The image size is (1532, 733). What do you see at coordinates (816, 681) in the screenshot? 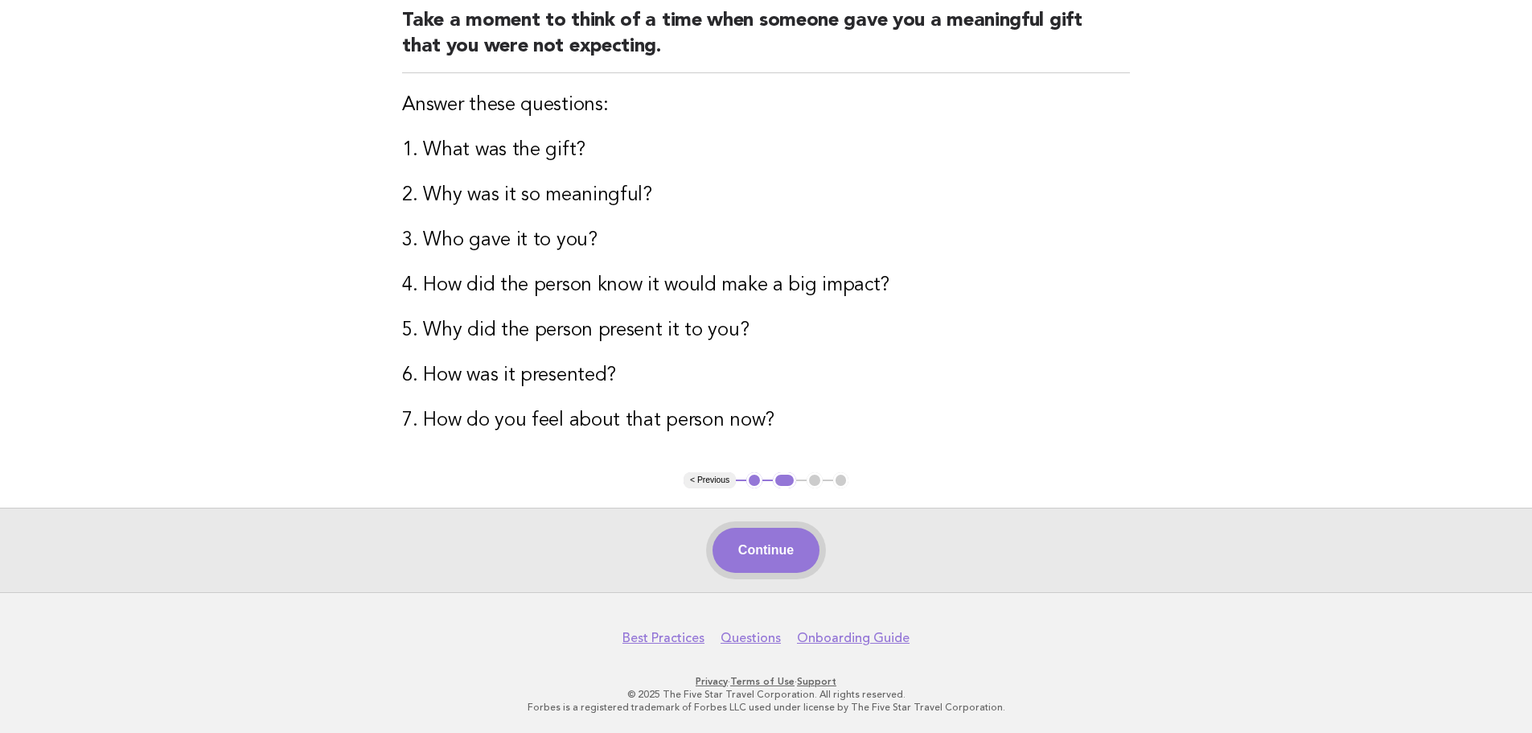
I see `a: Support` at bounding box center [816, 681].